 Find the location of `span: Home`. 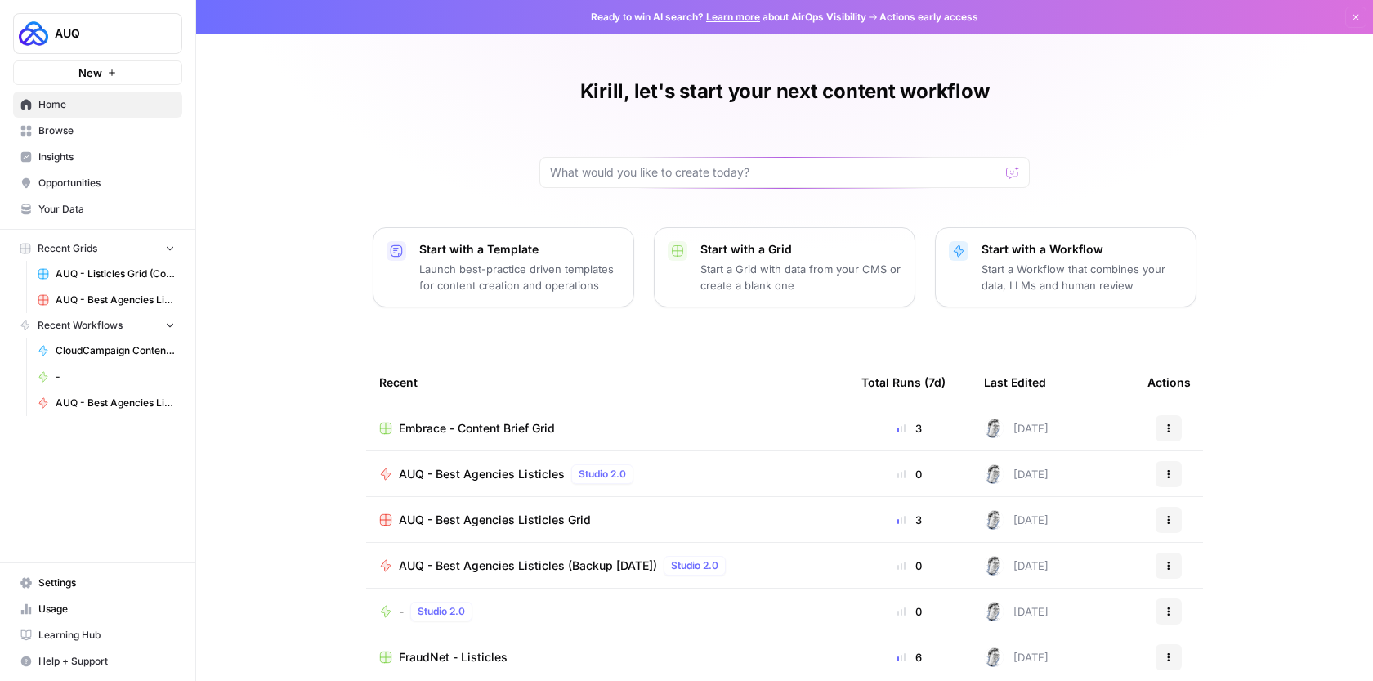

span: Home is located at coordinates (106, 105).